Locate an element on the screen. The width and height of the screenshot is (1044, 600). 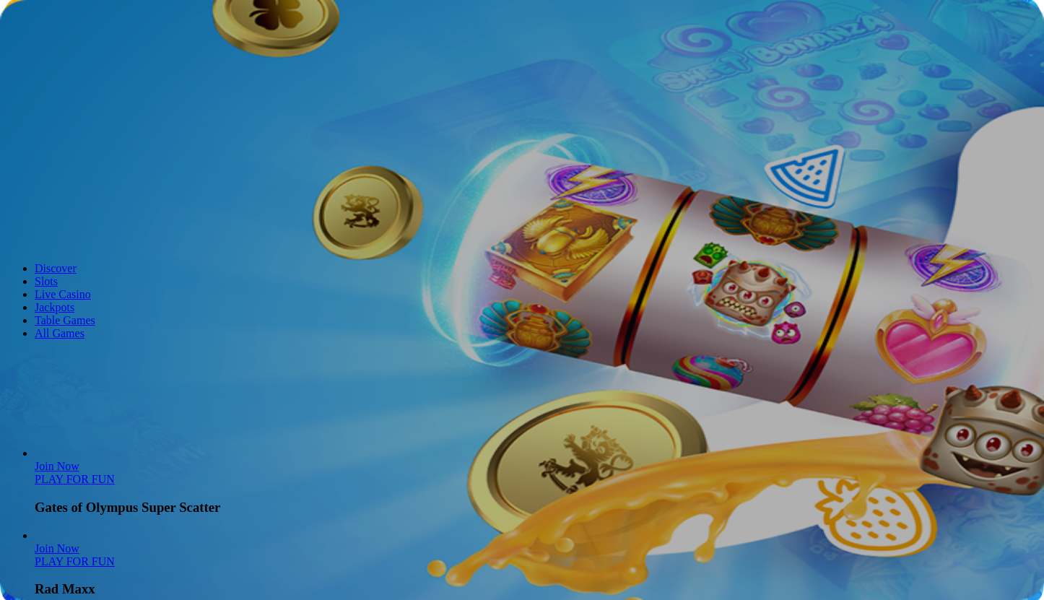
article: Gates of Olympus Super Scatter is located at coordinates (536, 481).